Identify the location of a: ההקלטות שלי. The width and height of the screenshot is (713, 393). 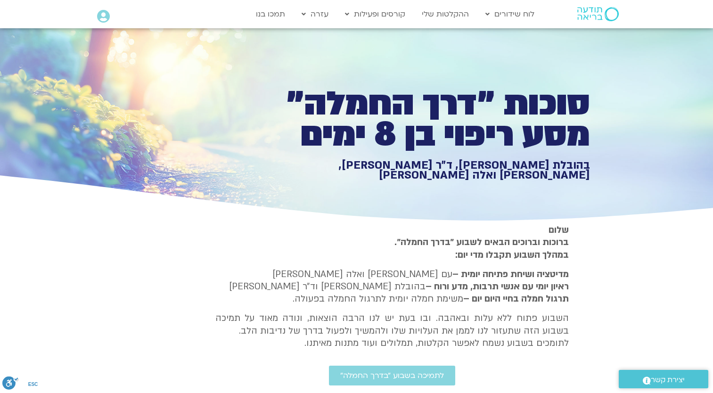
(445, 14).